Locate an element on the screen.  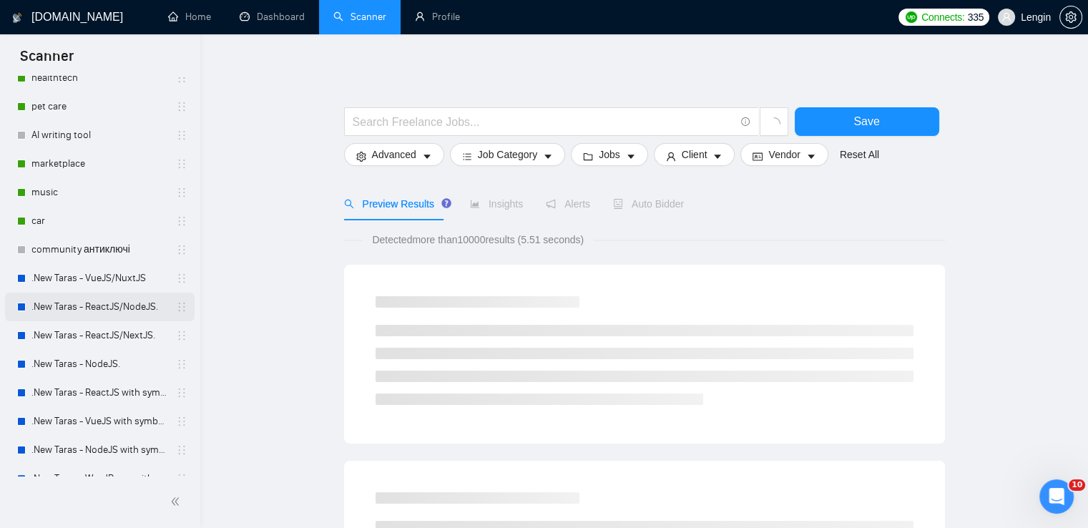
span: loading is located at coordinates (774, 124).